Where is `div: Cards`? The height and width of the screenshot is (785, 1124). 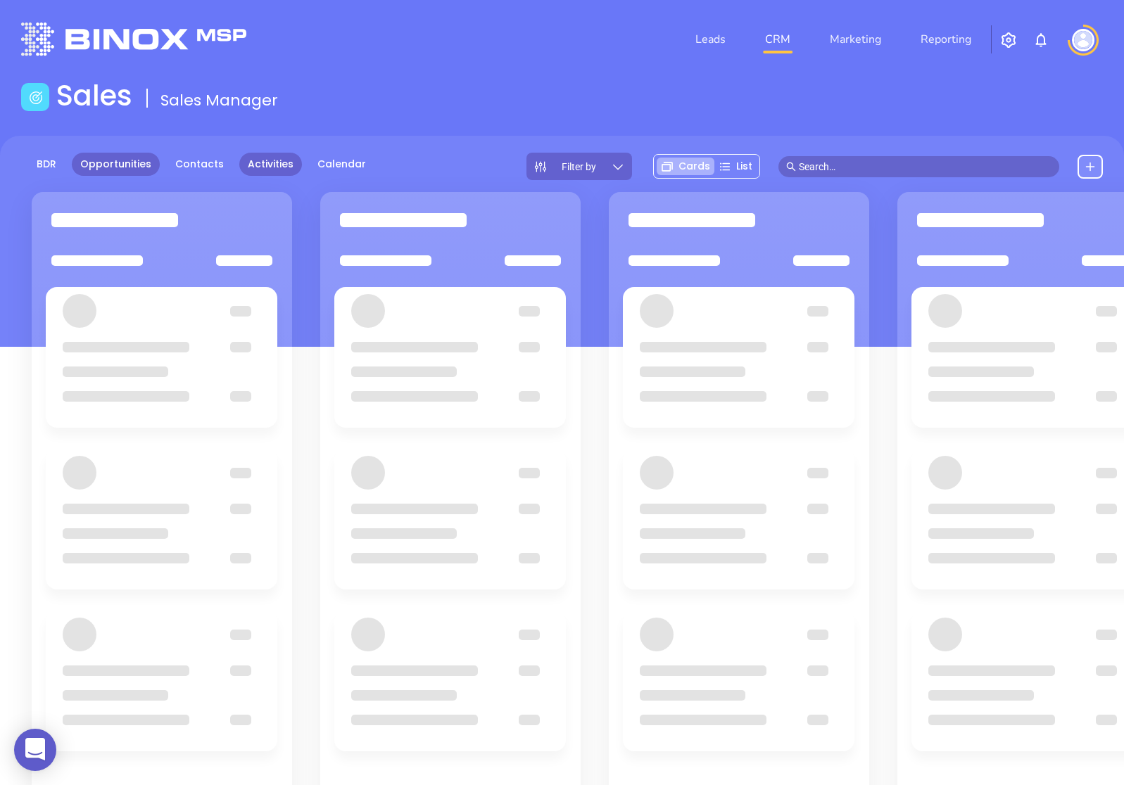 div: Cards is located at coordinates (686, 166).